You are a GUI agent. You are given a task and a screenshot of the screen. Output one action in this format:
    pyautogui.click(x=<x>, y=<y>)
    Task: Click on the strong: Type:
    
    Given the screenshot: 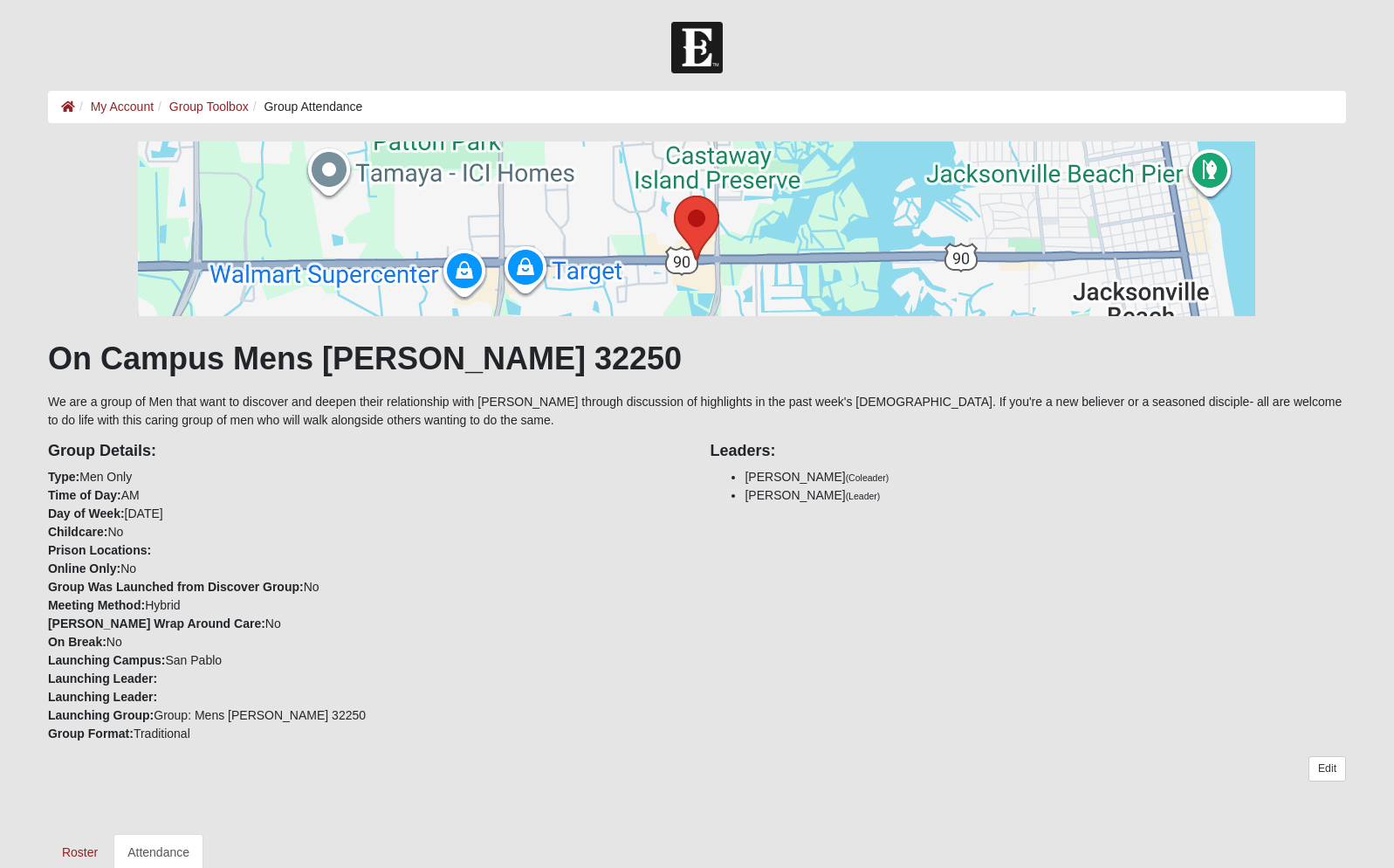 What is the action you would take?
    pyautogui.click(x=64, y=477)
    